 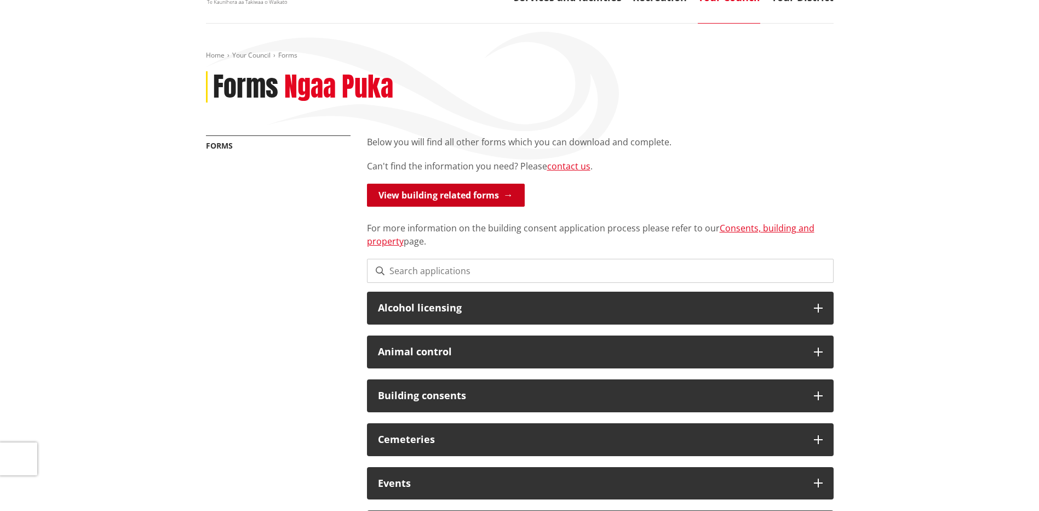 What do you see at coordinates (591, 308) in the screenshot?
I see `h3: Alcohol licensing` at bounding box center [591, 308].